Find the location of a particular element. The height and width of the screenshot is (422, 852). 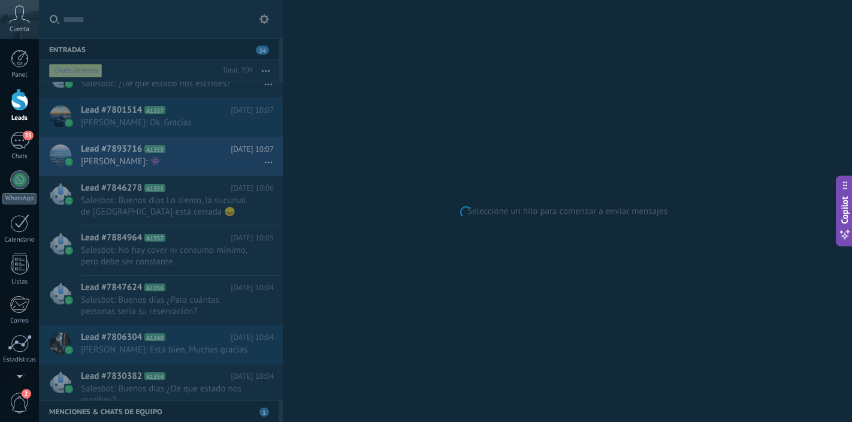

span: 2 is located at coordinates (26, 394).